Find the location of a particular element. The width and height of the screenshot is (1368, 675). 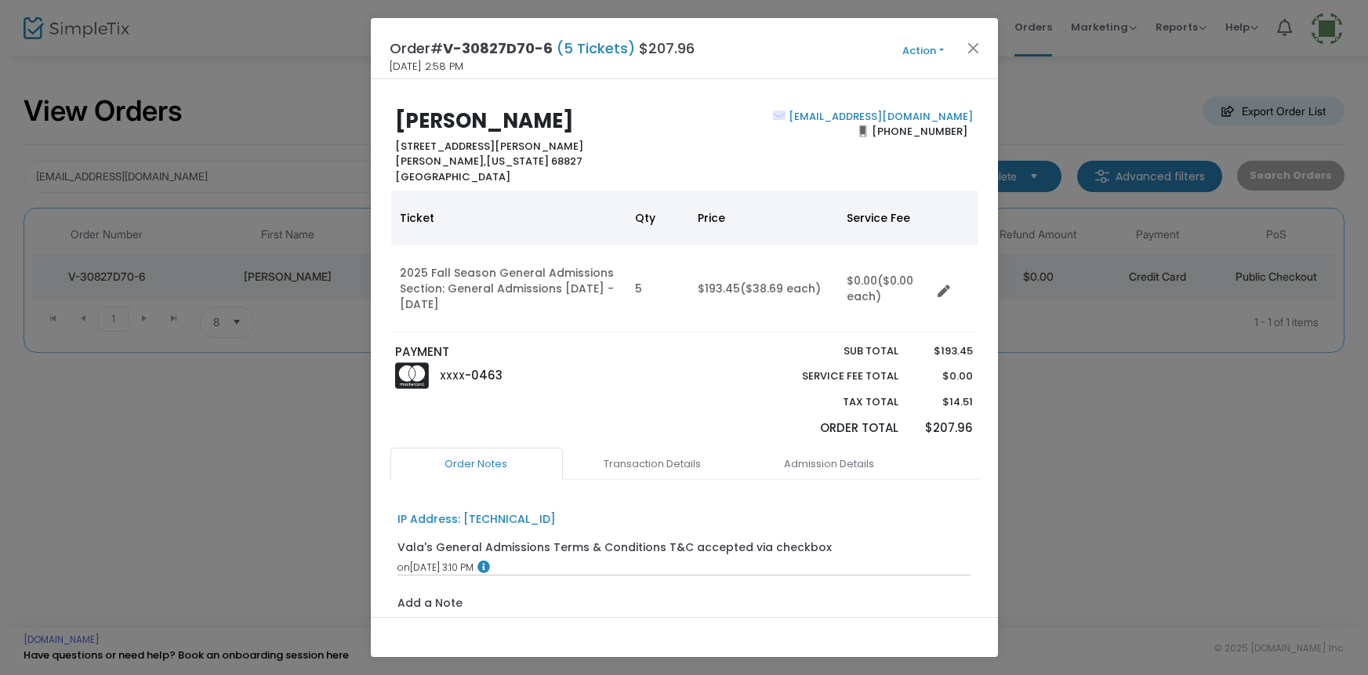

th: Service Fee is located at coordinates (885, 218).